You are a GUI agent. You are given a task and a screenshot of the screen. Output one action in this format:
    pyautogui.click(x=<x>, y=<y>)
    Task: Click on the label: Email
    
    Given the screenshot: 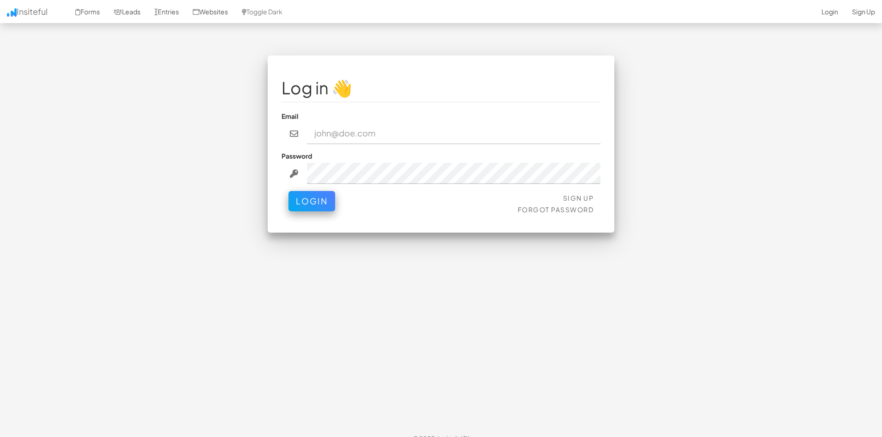 What is the action you would take?
    pyautogui.click(x=290, y=116)
    